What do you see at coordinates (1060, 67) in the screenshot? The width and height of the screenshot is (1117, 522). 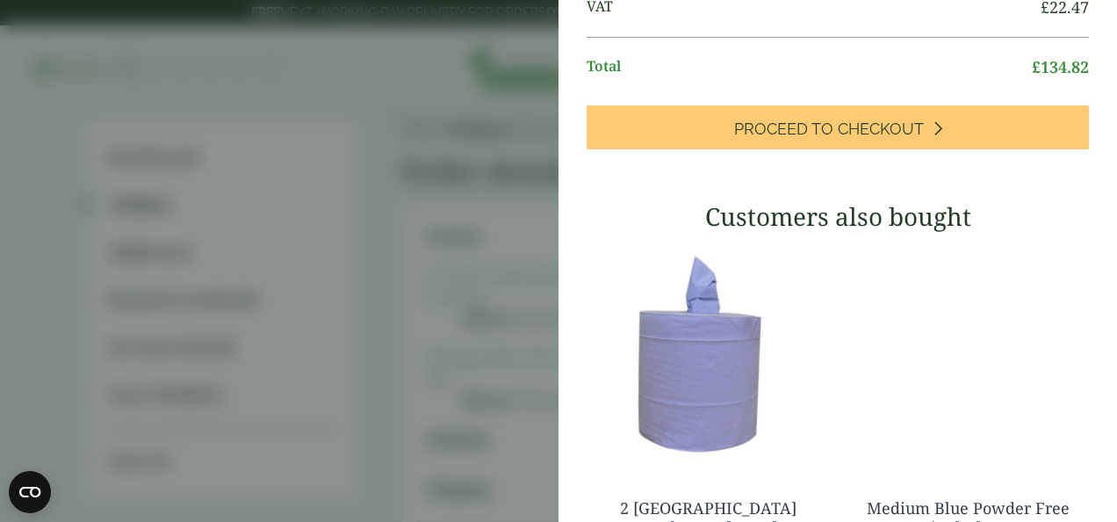 I see `bdi: 134.82` at bounding box center [1060, 67].